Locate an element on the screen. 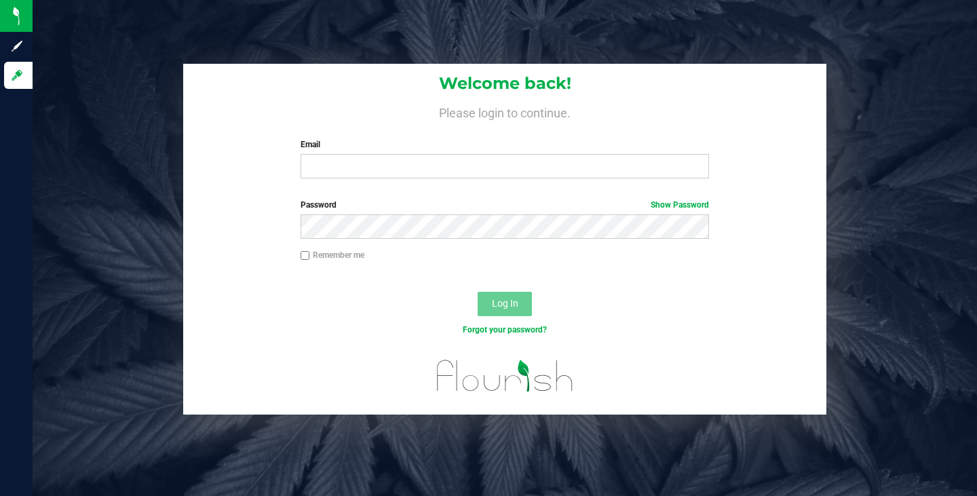 The image size is (977, 496). button: Log In is located at coordinates (505, 304).